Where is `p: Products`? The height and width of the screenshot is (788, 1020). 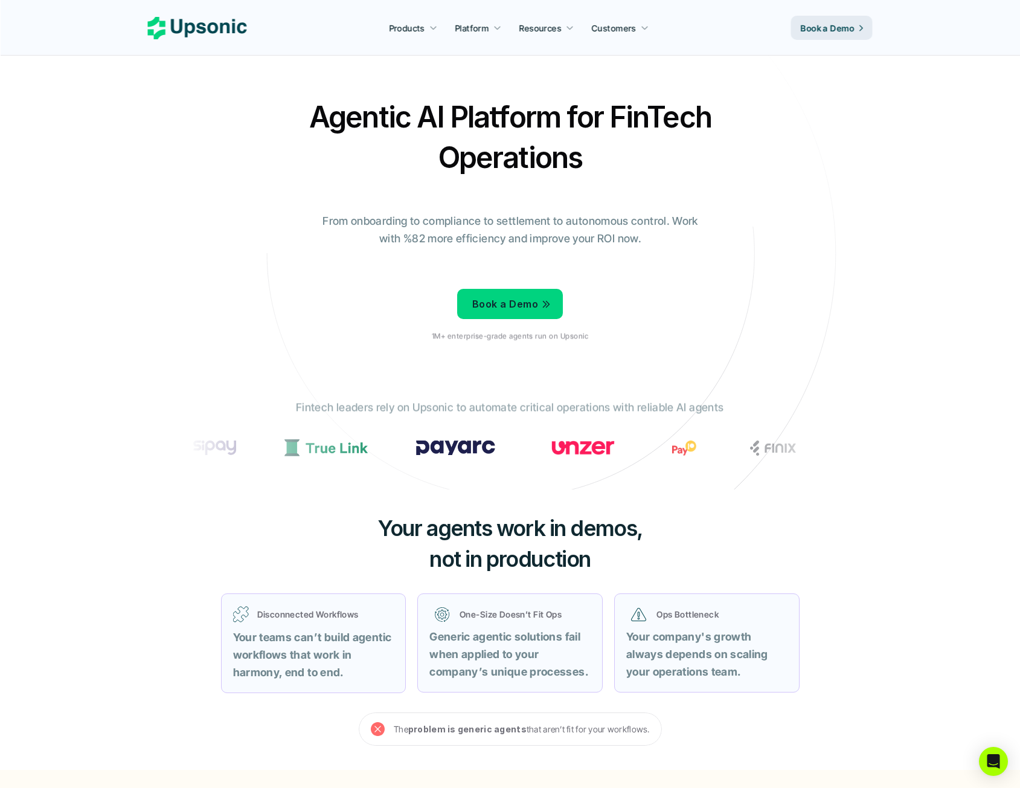 p: Products is located at coordinates (407, 28).